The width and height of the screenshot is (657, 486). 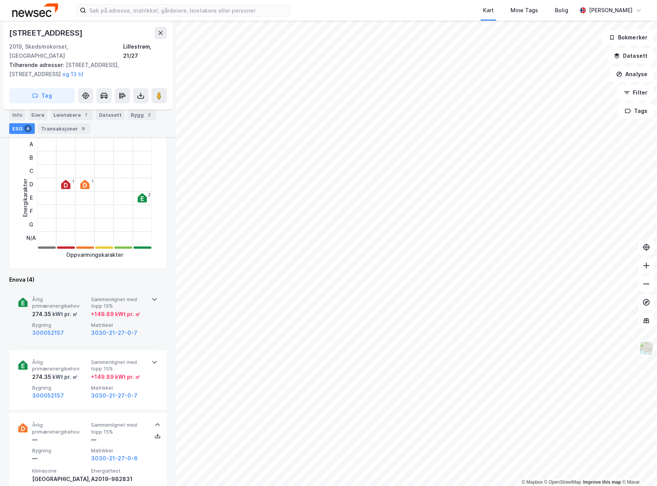 What do you see at coordinates (145, 51) in the screenshot?
I see `div: Lillestrøm, 21/27` at bounding box center [145, 51].